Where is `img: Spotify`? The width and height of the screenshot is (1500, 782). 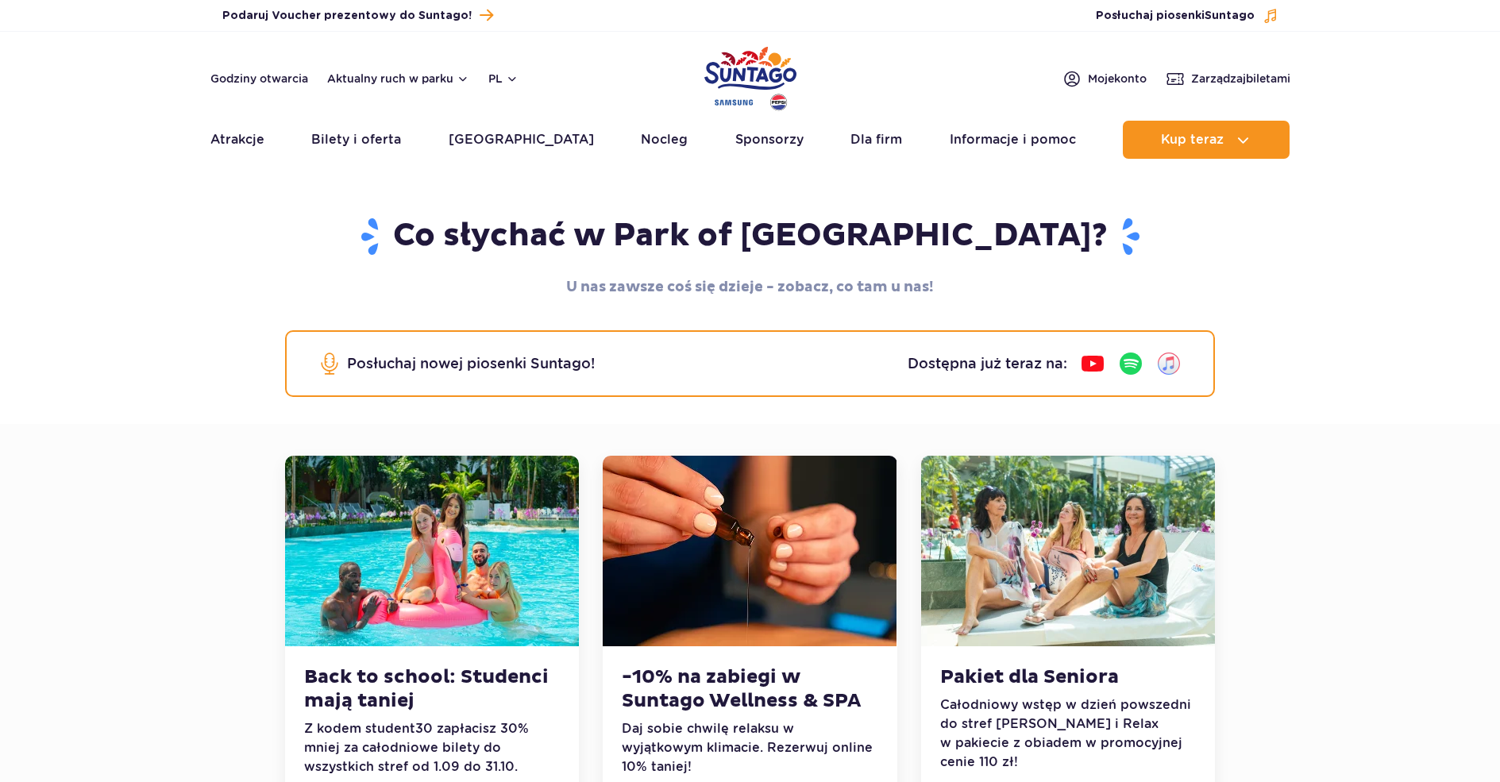 img: Spotify is located at coordinates (1130, 364).